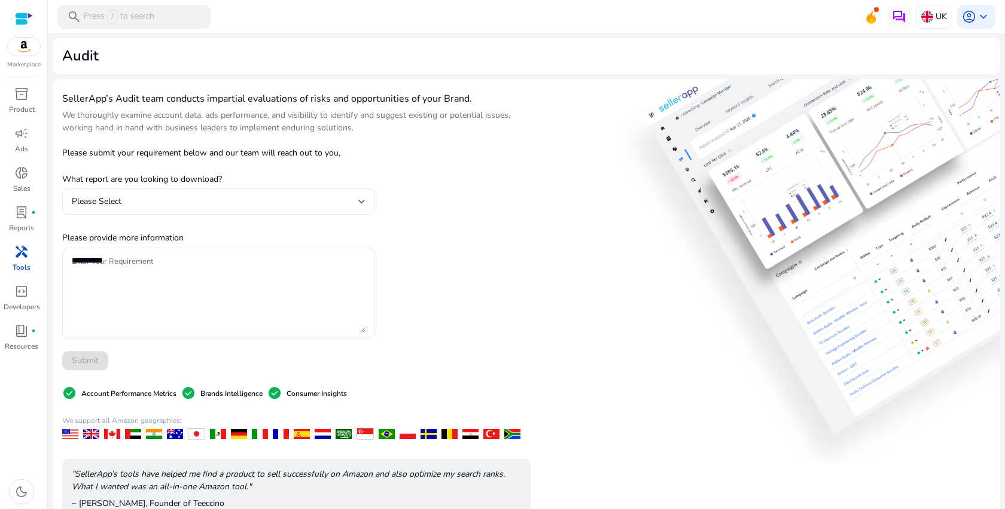 This screenshot has width=1005, height=509. I want to click on p: Sales, so click(22, 188).